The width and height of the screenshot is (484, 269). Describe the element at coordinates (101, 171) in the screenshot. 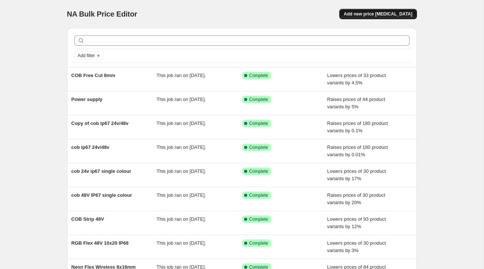

I see `span: cob 24v ip67 single colour` at that location.